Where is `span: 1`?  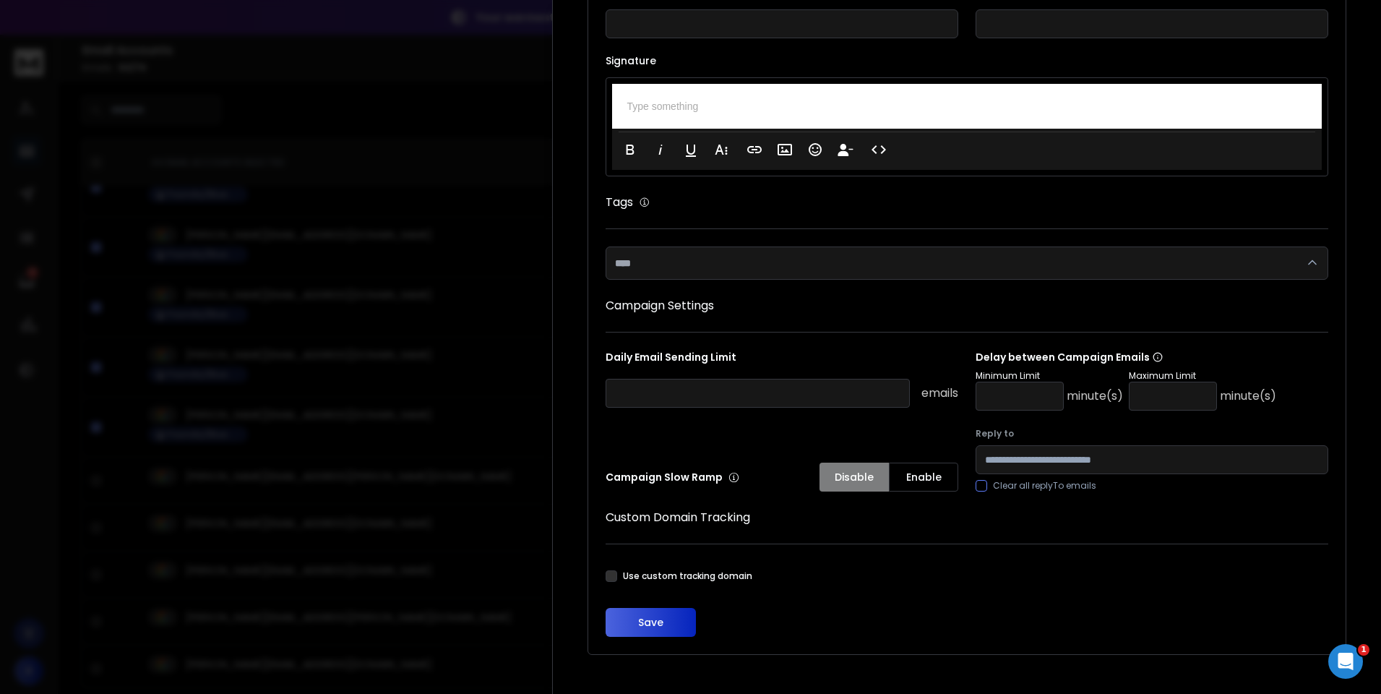
span: 1 is located at coordinates (1364, 650).